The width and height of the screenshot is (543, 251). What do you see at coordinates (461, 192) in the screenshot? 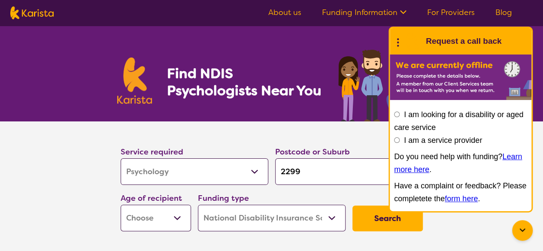
I see `p: Have a complaint or feedback? Please completete the .` at bounding box center [461, 192].